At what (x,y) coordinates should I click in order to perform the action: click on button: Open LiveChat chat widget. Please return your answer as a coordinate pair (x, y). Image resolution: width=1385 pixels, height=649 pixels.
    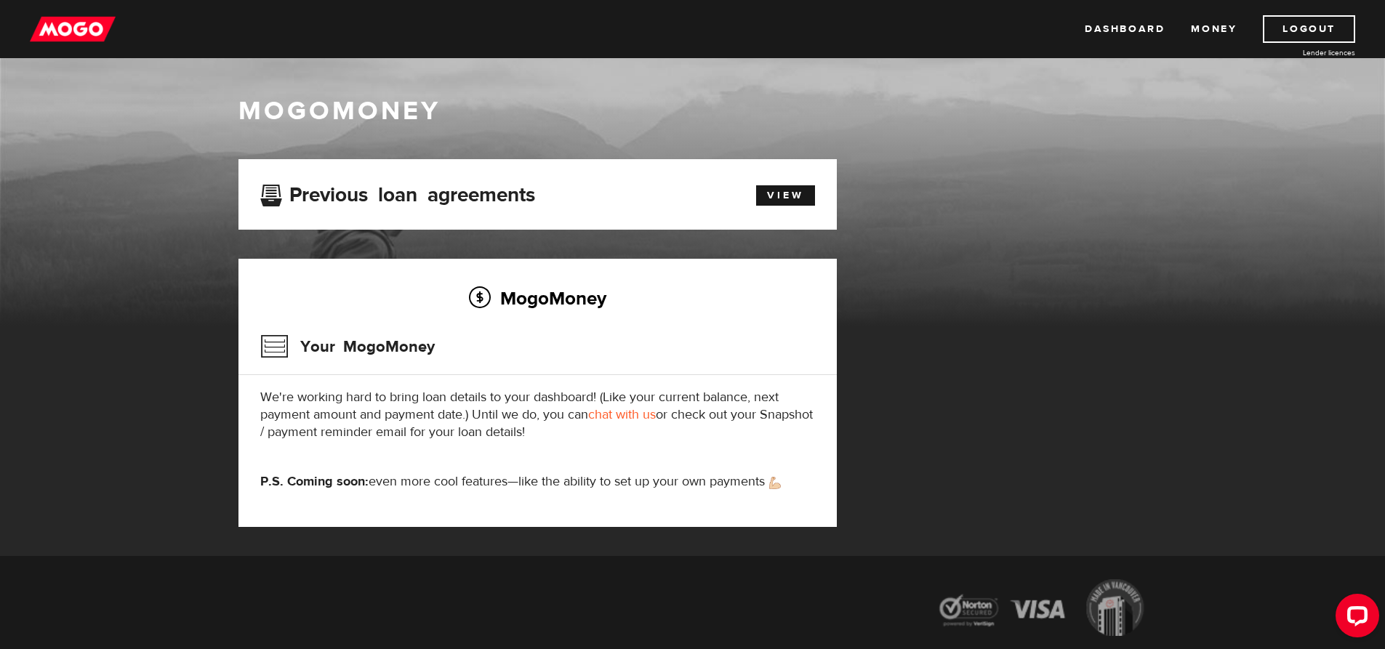
    Looking at the image, I should click on (33, 28).